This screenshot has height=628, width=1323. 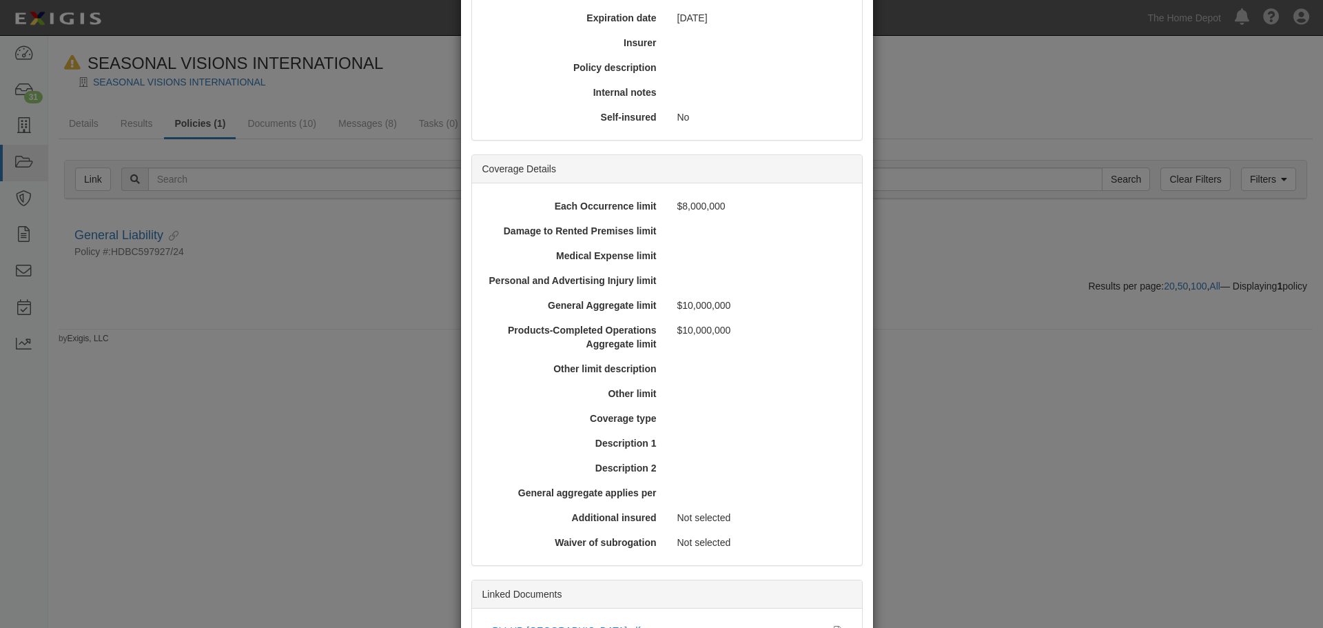 What do you see at coordinates (572, 542) in the screenshot?
I see `div: Waiver of subrogation` at bounding box center [572, 542].